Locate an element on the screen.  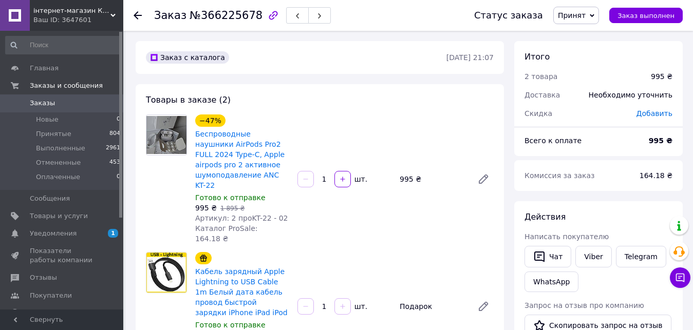
div: Ваш ID: 3647601 is located at coordinates (78, 20).